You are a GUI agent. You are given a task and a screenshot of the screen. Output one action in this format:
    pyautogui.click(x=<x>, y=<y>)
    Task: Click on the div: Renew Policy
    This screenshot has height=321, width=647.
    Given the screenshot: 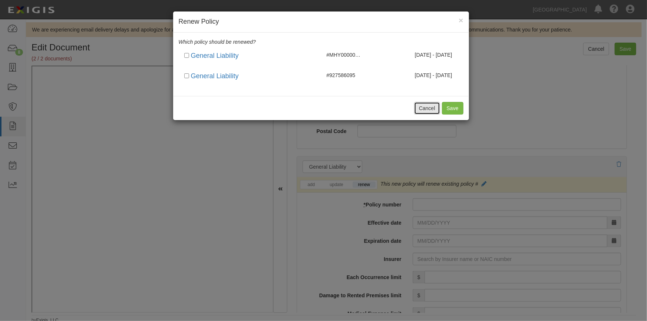 What is the action you would take?
    pyautogui.click(x=318, y=22)
    